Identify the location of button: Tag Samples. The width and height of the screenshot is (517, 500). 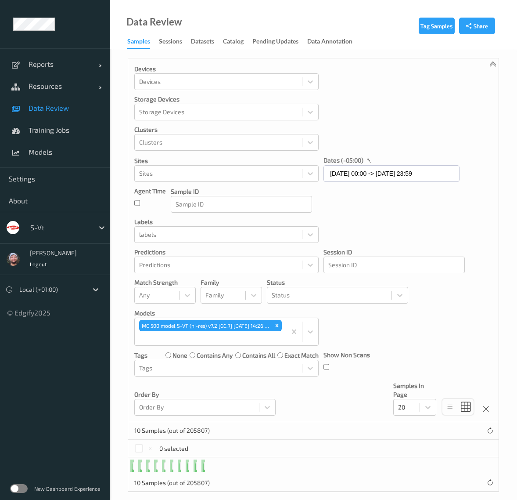
(437, 26).